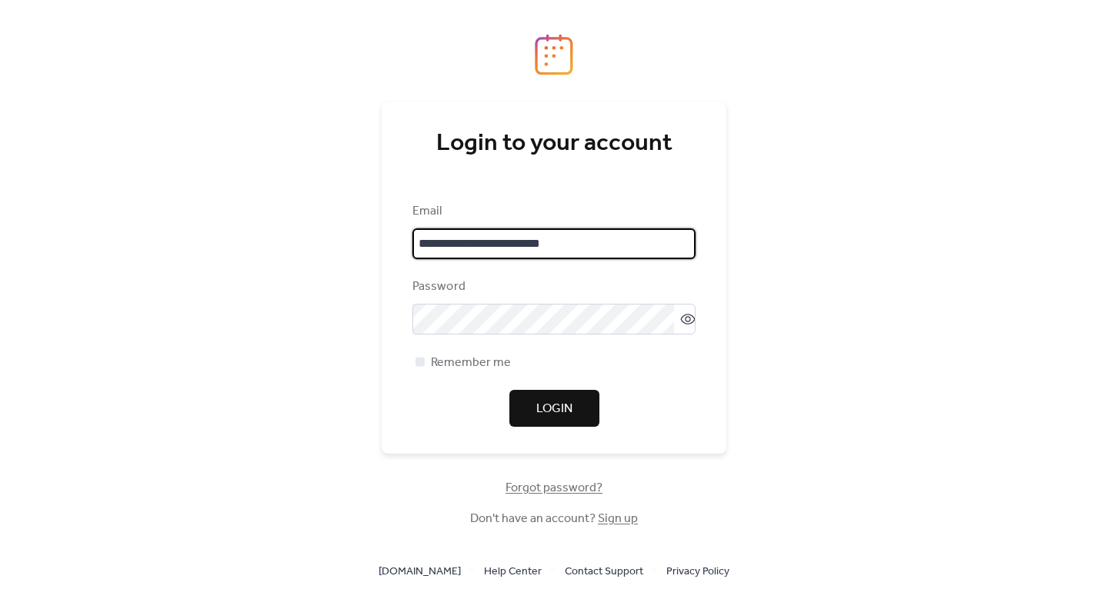 This screenshot has height=599, width=1108. I want to click on span: Help Center, so click(512, 573).